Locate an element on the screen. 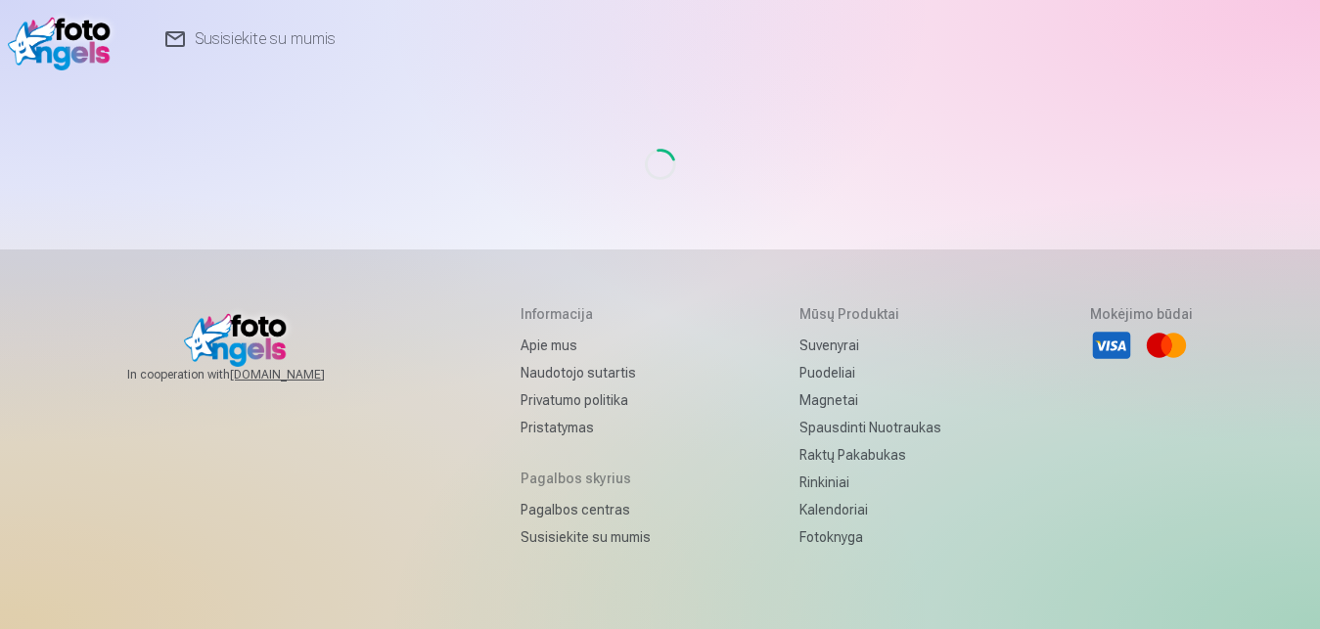 The image size is (1320, 629). a: Fotoknyga is located at coordinates (870, 537).